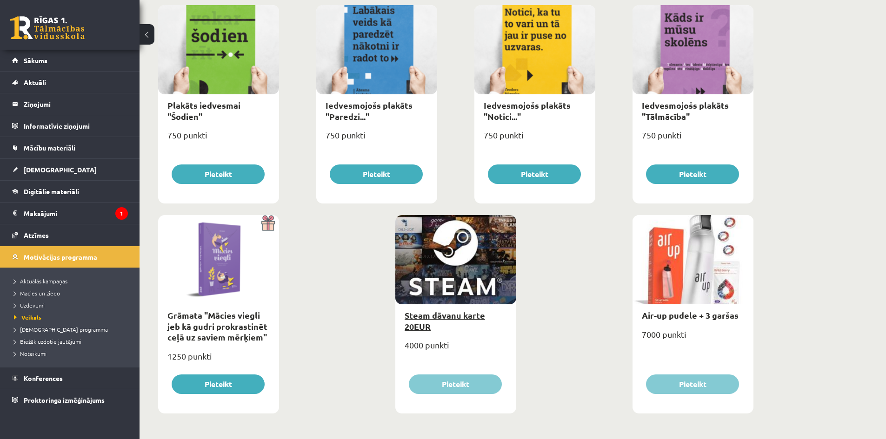 This screenshot has height=439, width=886. I want to click on div: 7000 punkti, so click(693, 338).